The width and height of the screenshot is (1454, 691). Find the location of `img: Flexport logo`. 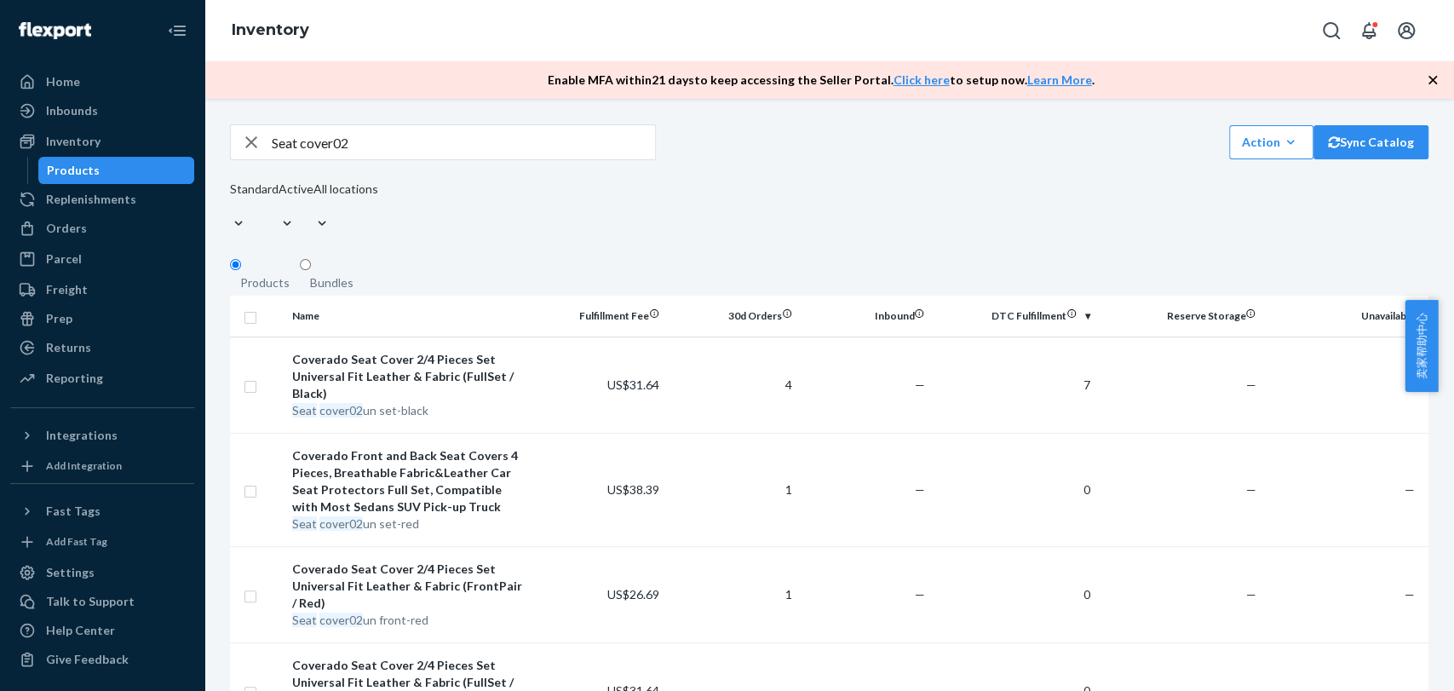

img: Flexport logo is located at coordinates (55, 31).